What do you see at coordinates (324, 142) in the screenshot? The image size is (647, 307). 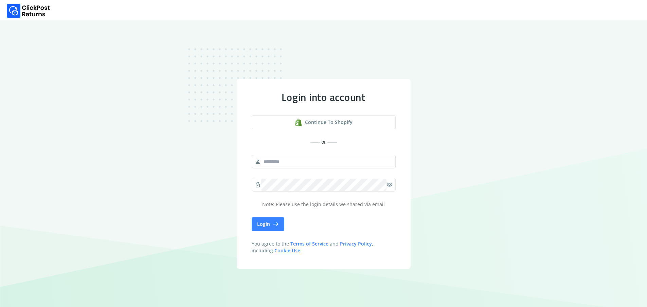 I see `div: or` at bounding box center [324, 142].